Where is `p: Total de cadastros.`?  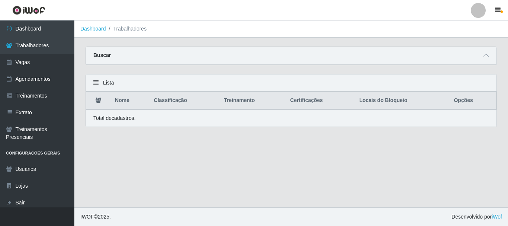
p: Total de cadastros. is located at coordinates (114, 118).